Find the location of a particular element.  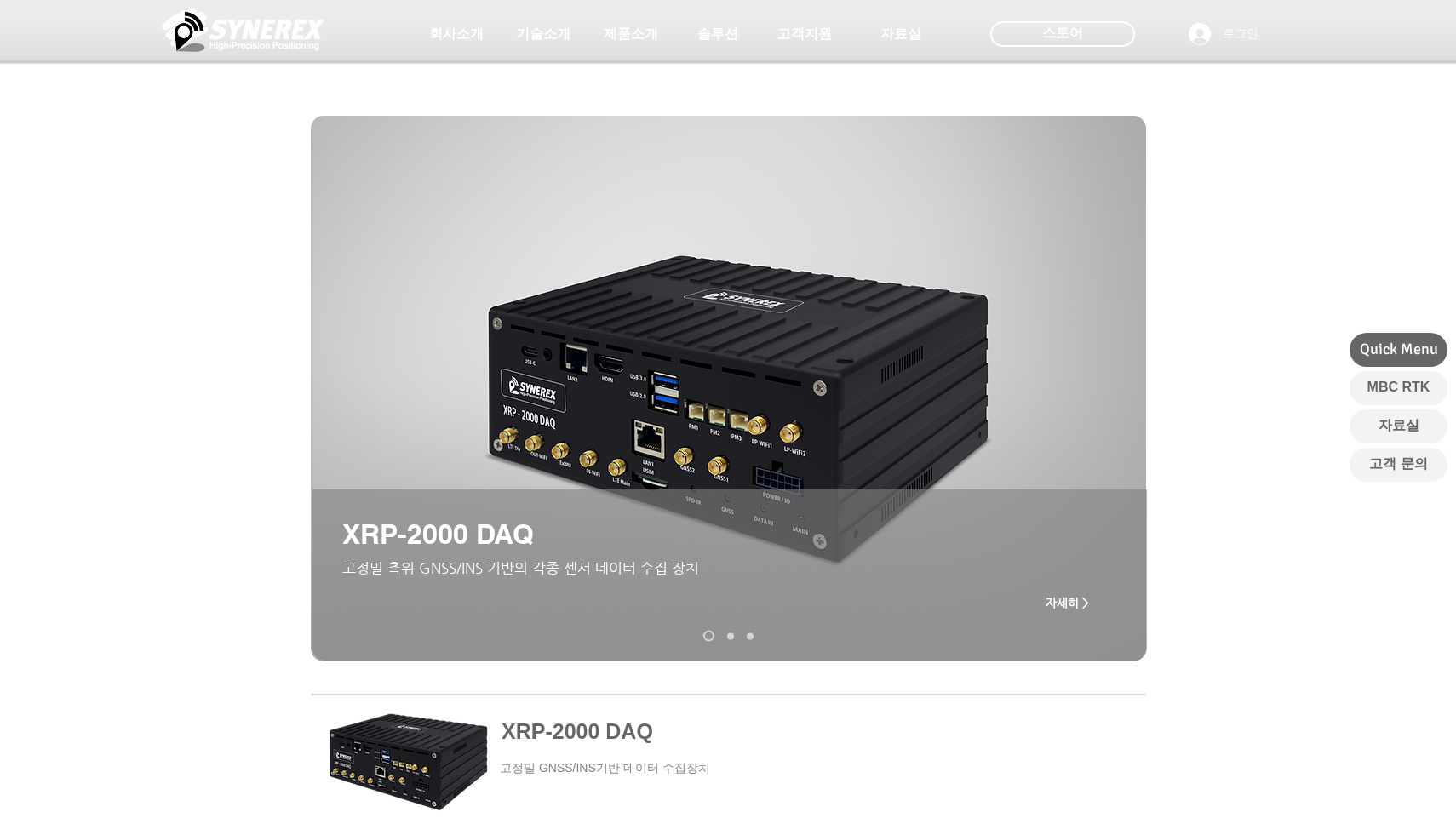

a: MGI-2000 is located at coordinates (750, 636).